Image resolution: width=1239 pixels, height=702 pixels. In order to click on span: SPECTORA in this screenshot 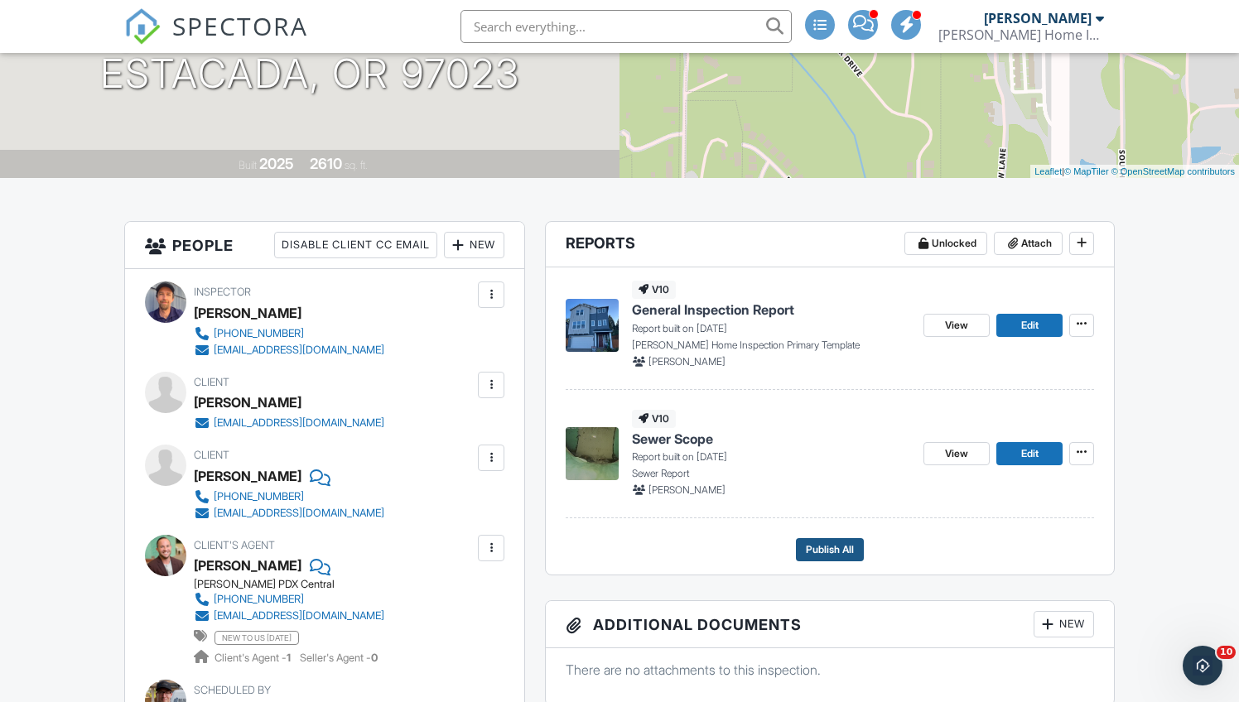, I will do `click(240, 26)`.